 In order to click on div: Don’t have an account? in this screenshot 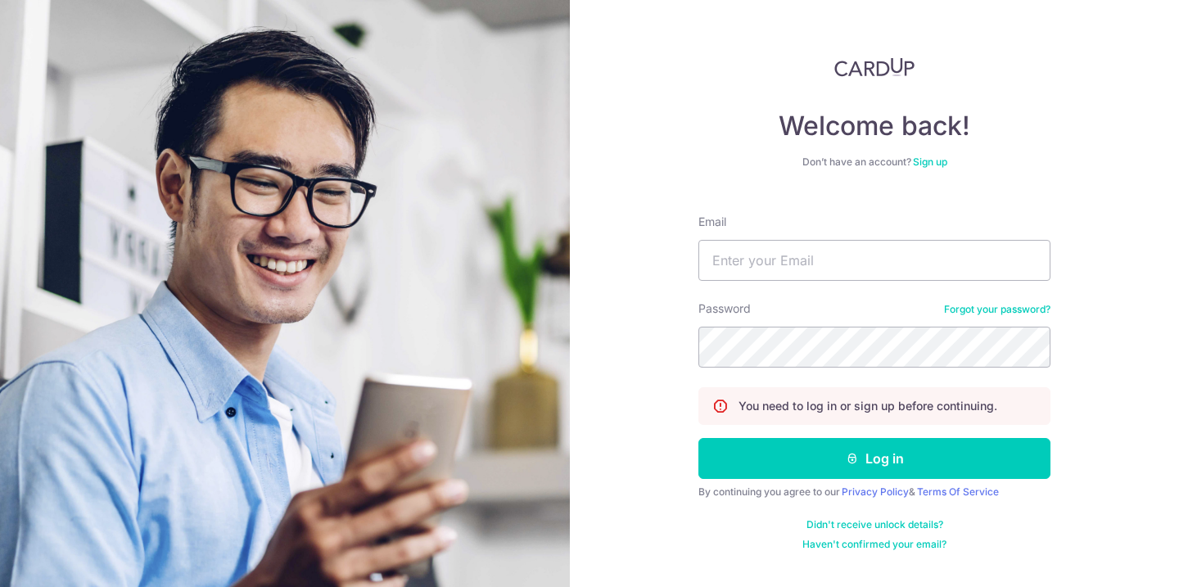, I will do `click(874, 162)`.